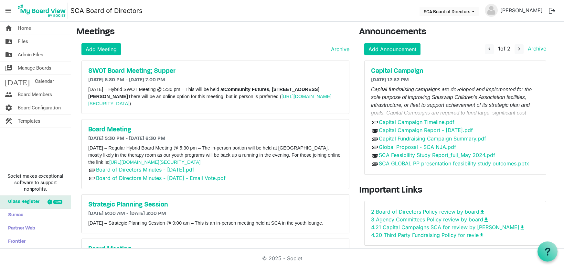 This screenshot has width=564, height=268. Describe the element at coordinates (24, 28) in the screenshot. I see `span: Home` at that location.